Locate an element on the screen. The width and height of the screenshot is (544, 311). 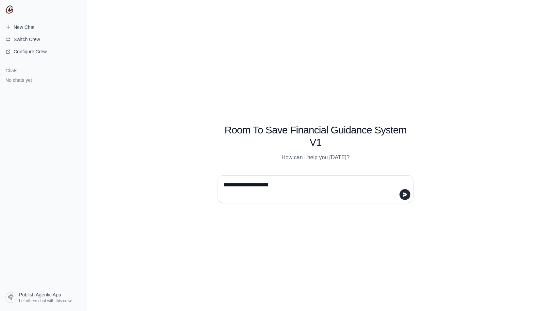
button: Switch Crew is located at coordinates (43, 39).